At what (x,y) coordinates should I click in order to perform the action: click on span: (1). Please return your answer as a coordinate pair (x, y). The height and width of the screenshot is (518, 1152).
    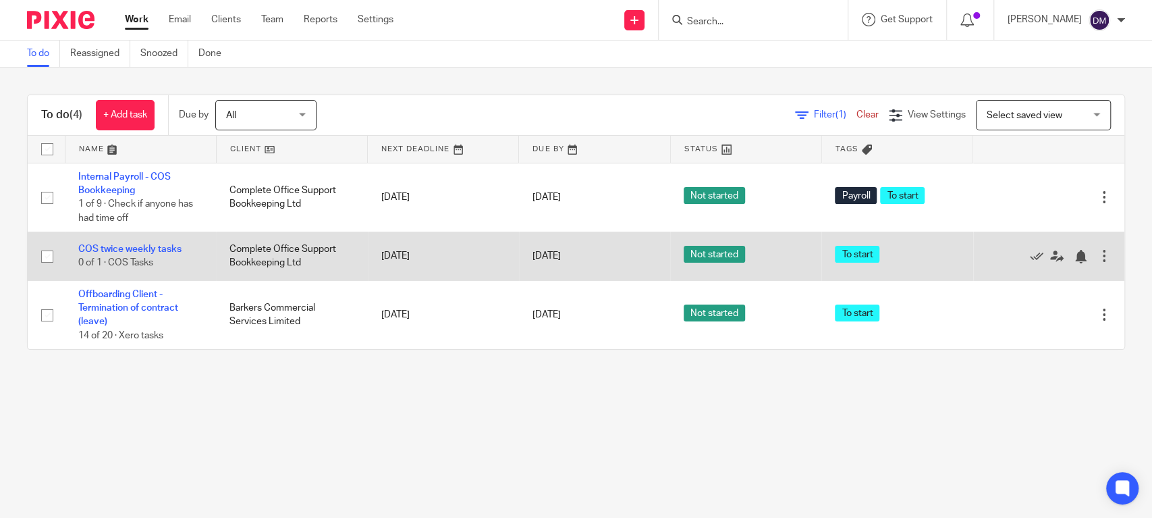
    Looking at the image, I should click on (841, 115).